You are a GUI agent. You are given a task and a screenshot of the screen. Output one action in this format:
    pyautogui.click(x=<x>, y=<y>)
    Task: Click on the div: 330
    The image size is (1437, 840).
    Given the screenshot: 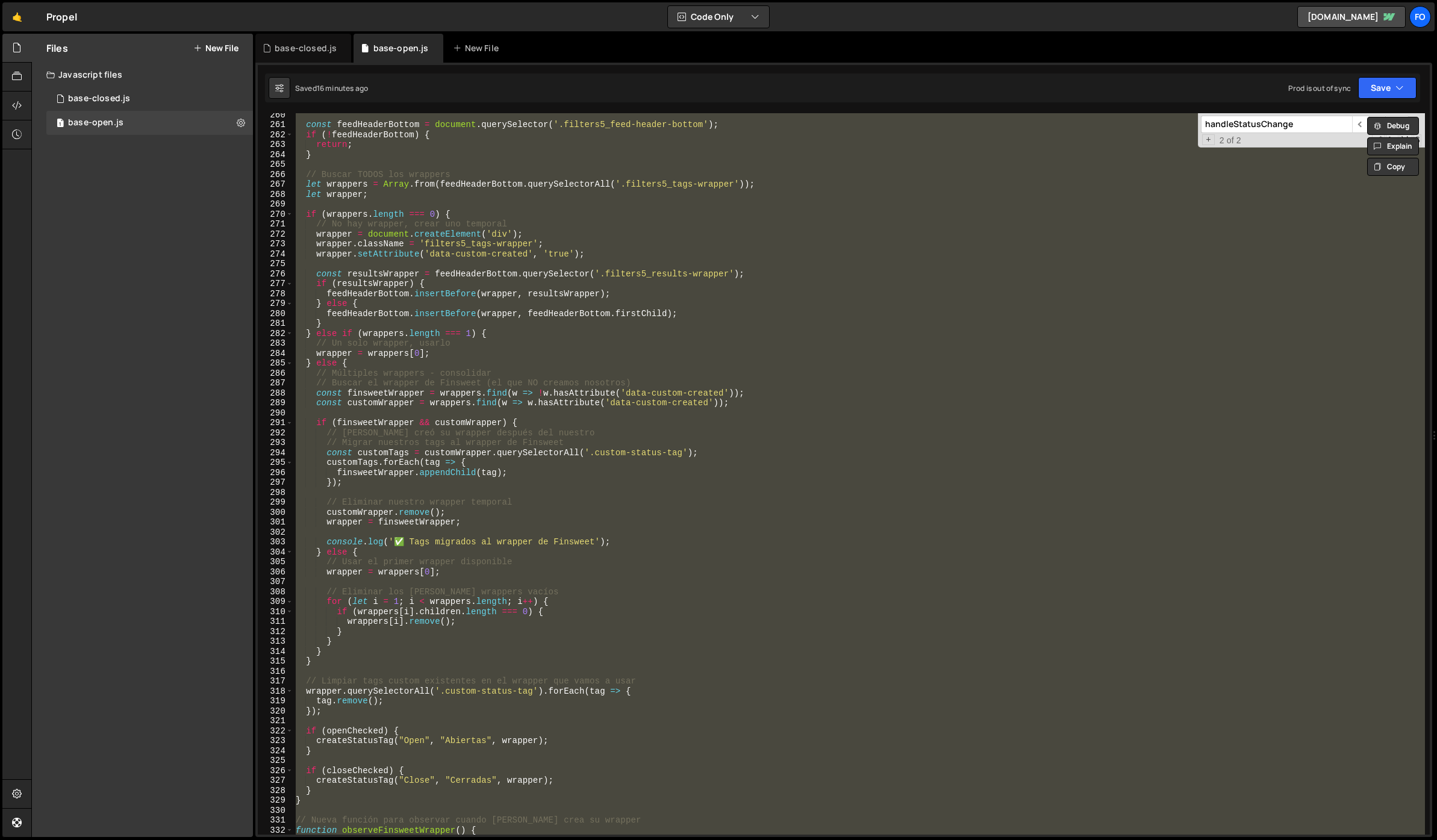 What is the action you would take?
    pyautogui.click(x=275, y=810)
    